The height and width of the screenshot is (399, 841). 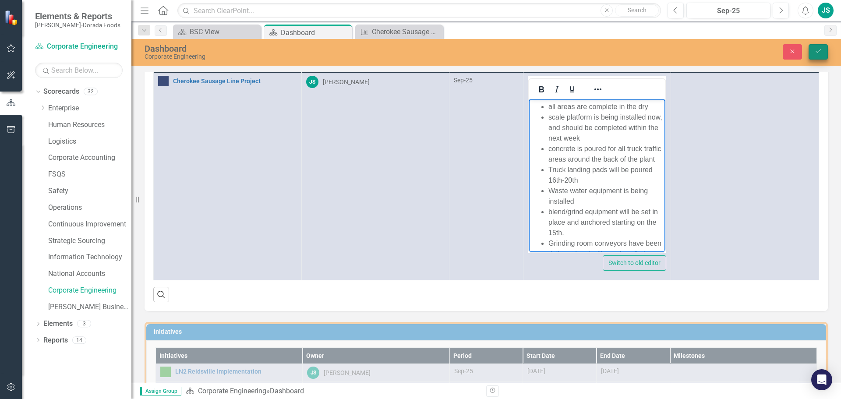 I want to click on span: Elements & Reports, so click(x=78, y=16).